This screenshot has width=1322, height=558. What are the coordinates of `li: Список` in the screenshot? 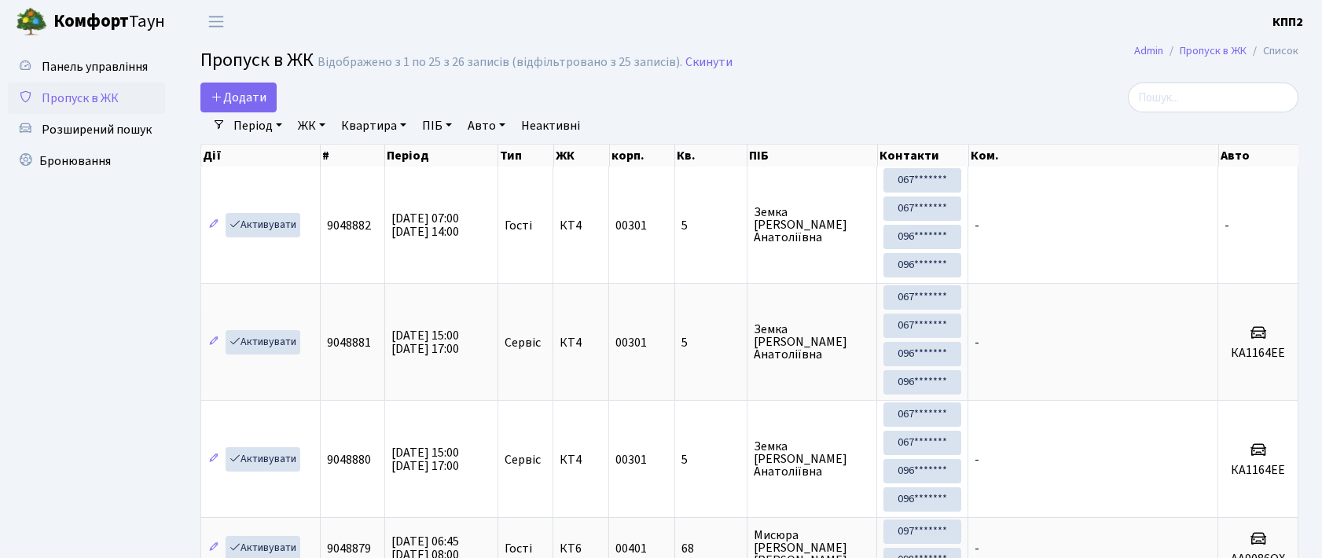 It's located at (1272, 51).